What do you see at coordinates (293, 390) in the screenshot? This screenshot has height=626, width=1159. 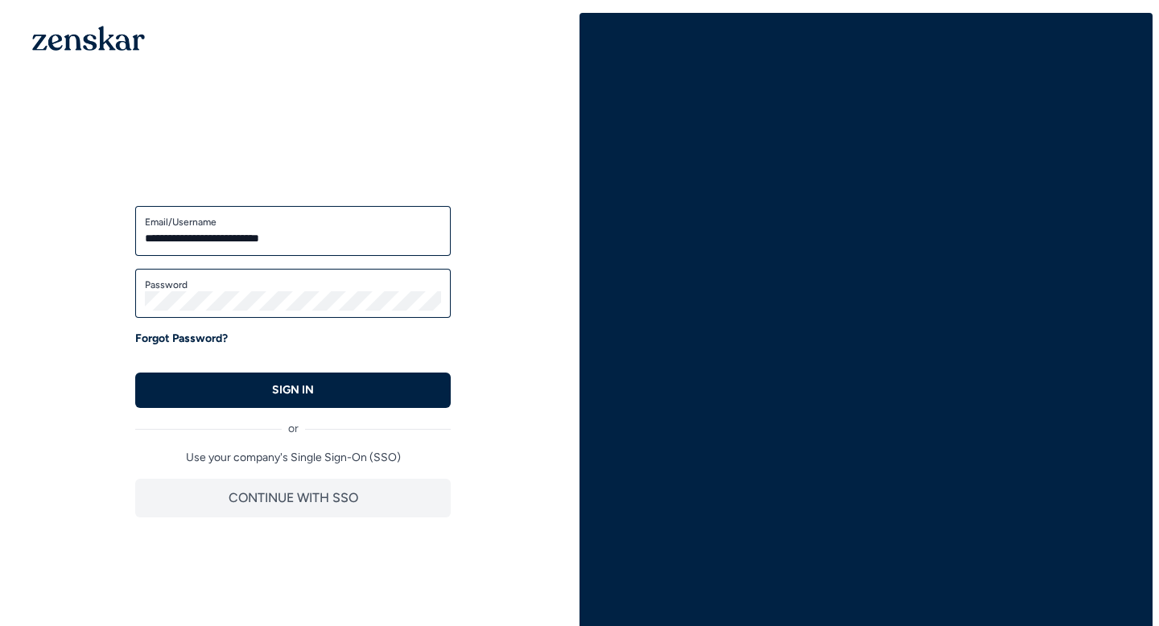 I see `p: SIGN IN` at bounding box center [293, 390].